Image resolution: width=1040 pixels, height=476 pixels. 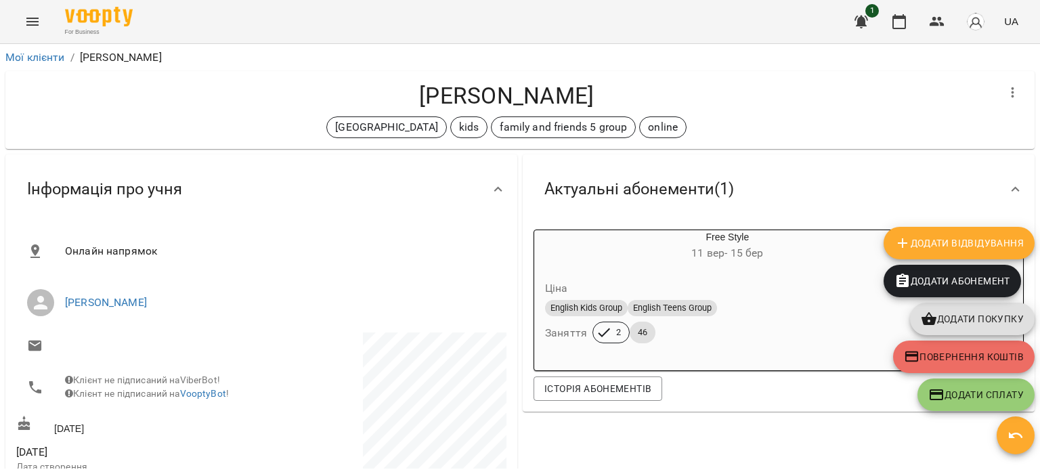 I want to click on span: 2, so click(x=618, y=332).